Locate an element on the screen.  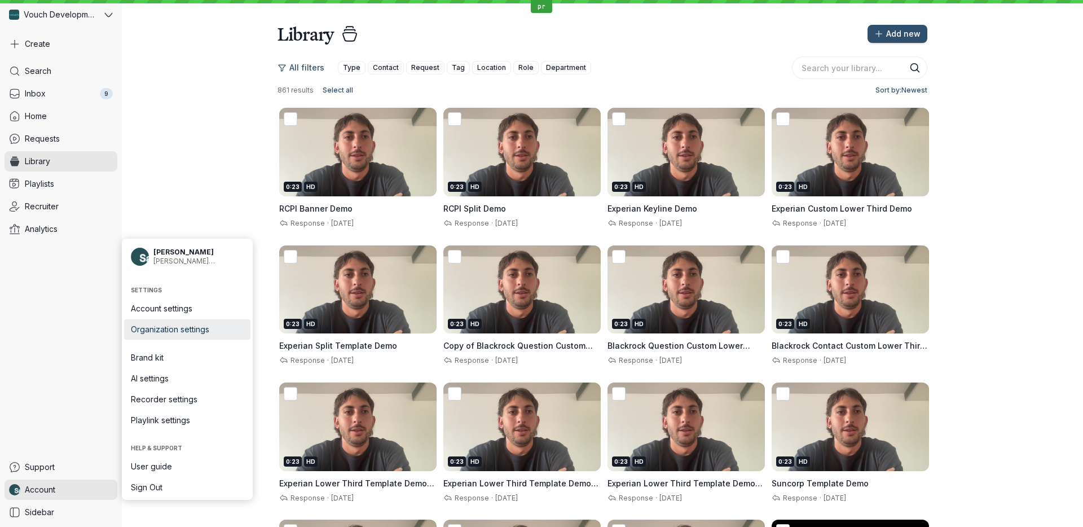
span: Playlink settings is located at coordinates (187, 420).